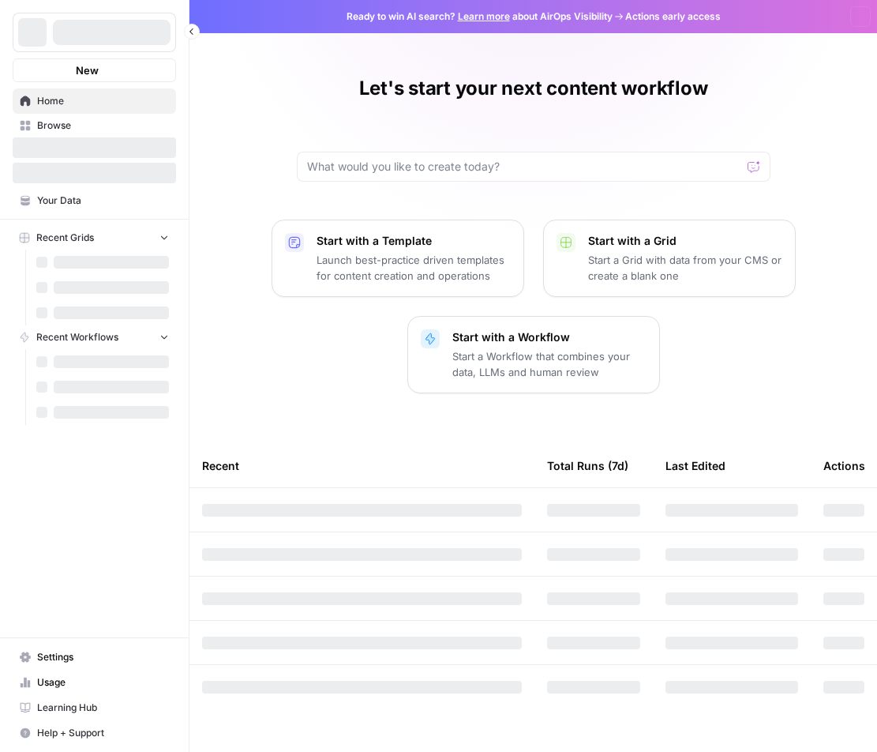  What do you see at coordinates (94, 70) in the screenshot?
I see `button: New` at bounding box center [94, 70].